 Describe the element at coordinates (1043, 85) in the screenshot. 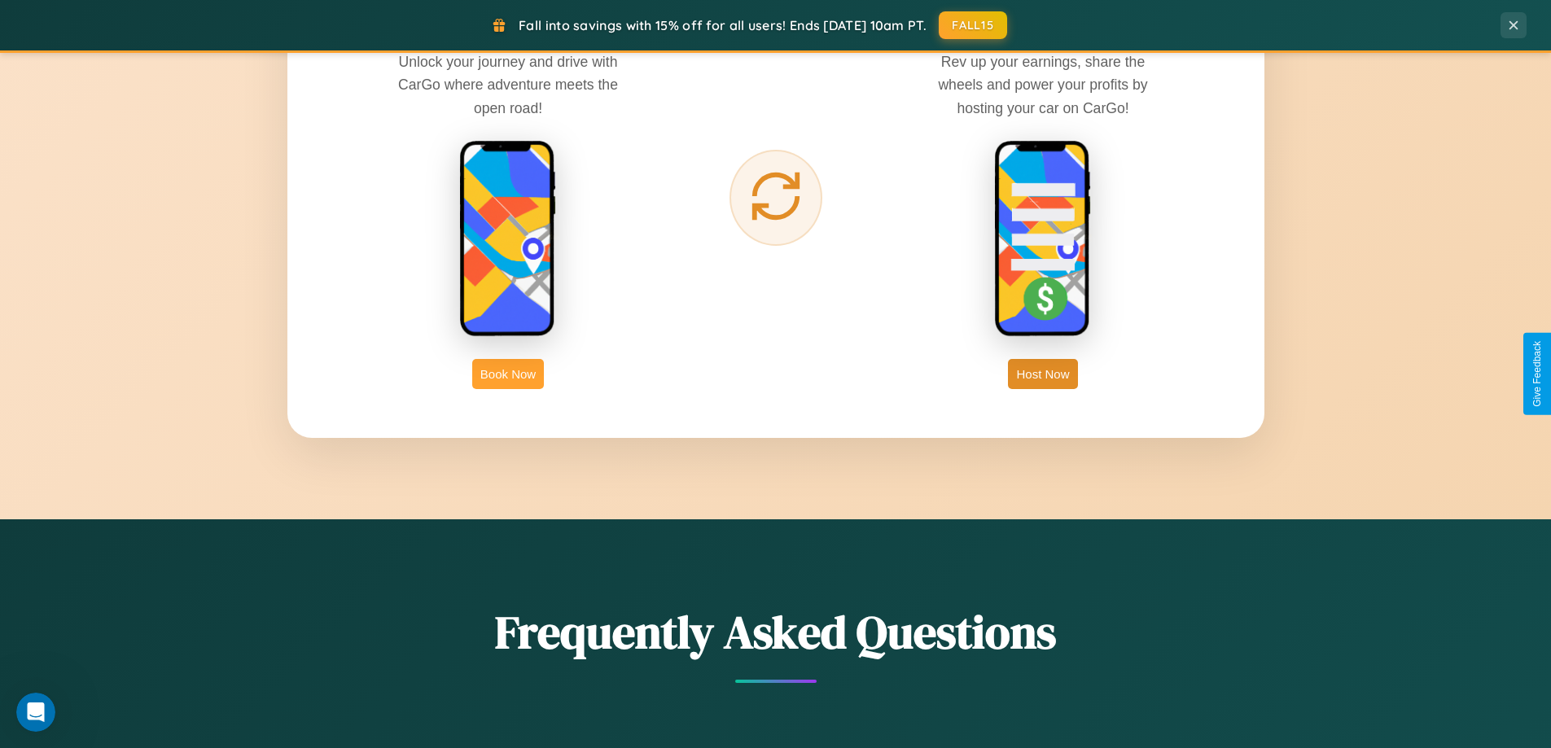

I see `p: Rev up your earnings, share the wheels and power your profits by hosting your car on CarGo!` at that location.